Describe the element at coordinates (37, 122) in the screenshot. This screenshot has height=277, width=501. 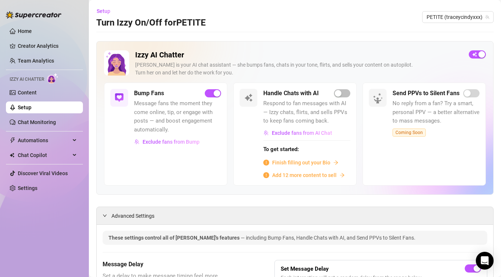
I see `a: Chat Monitoring` at that location.